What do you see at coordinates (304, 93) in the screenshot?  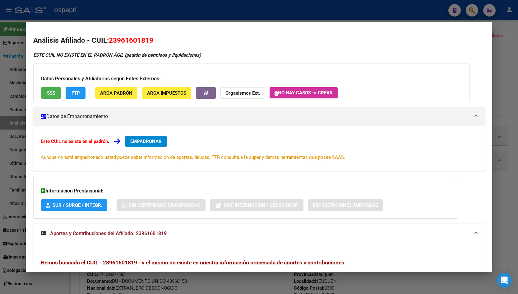 I see `span: No hay casos -> Crear` at bounding box center [304, 93].